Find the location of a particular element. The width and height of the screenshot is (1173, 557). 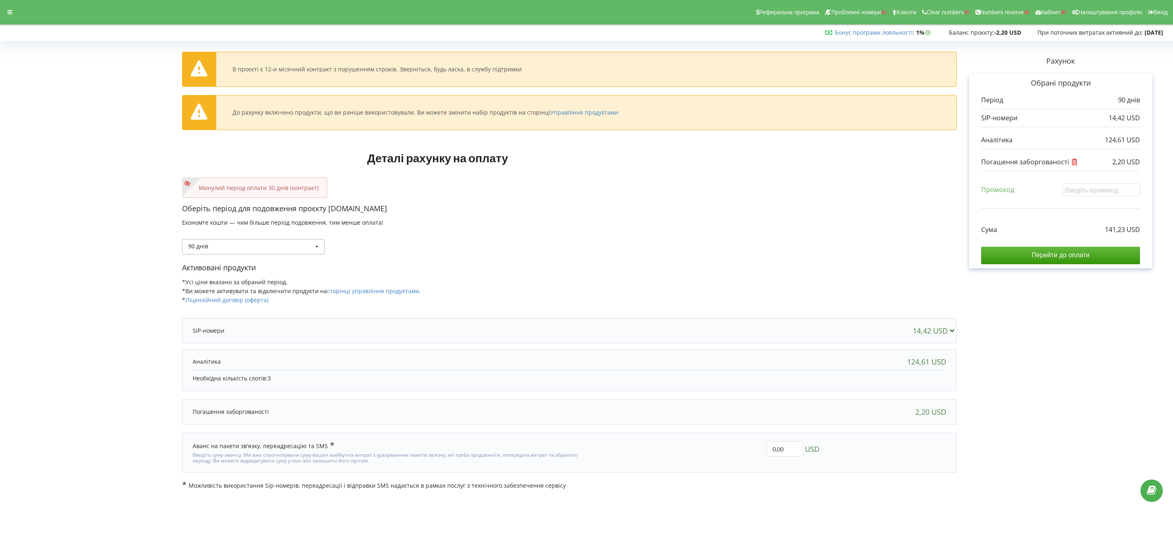

div: 14,42 USD is located at coordinates (935, 330).